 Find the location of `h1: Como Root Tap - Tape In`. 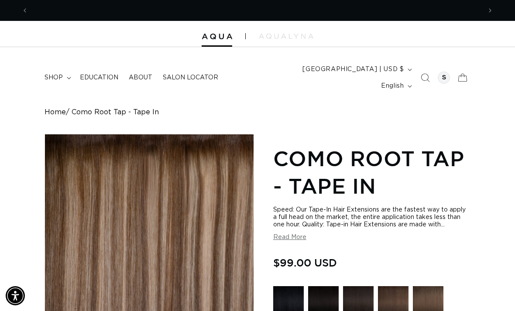

h1: Como Root Tap - Tape In is located at coordinates (372, 172).